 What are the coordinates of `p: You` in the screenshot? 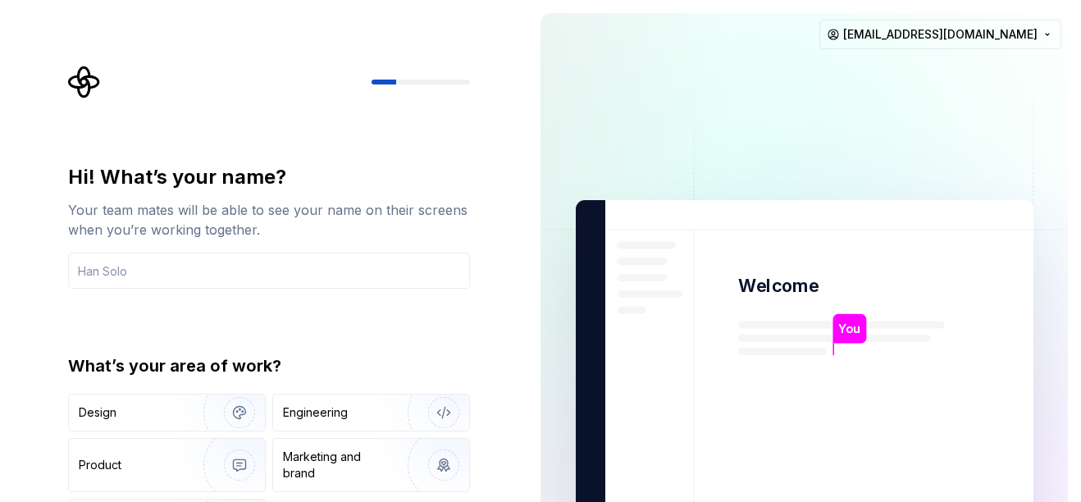 It's located at (849, 329).